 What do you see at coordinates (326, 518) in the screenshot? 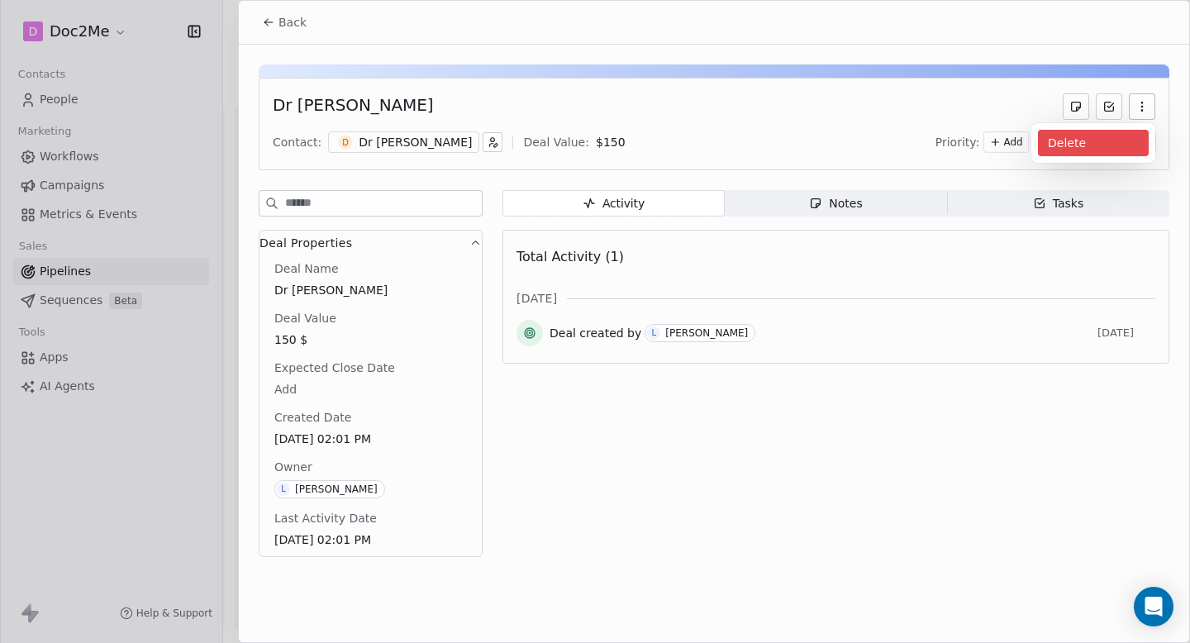
I see `span: Last Activity Date` at bounding box center [326, 518].